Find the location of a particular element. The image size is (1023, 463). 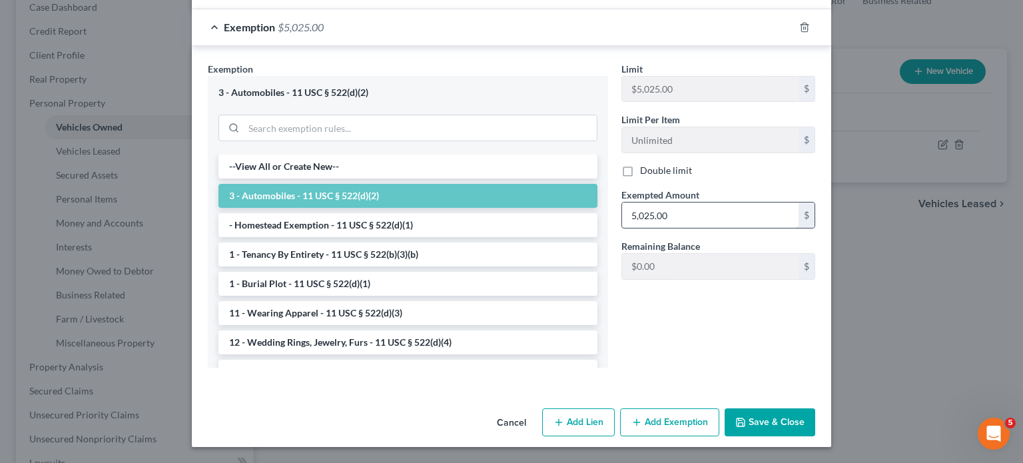

label: Double limit is located at coordinates (666, 170).